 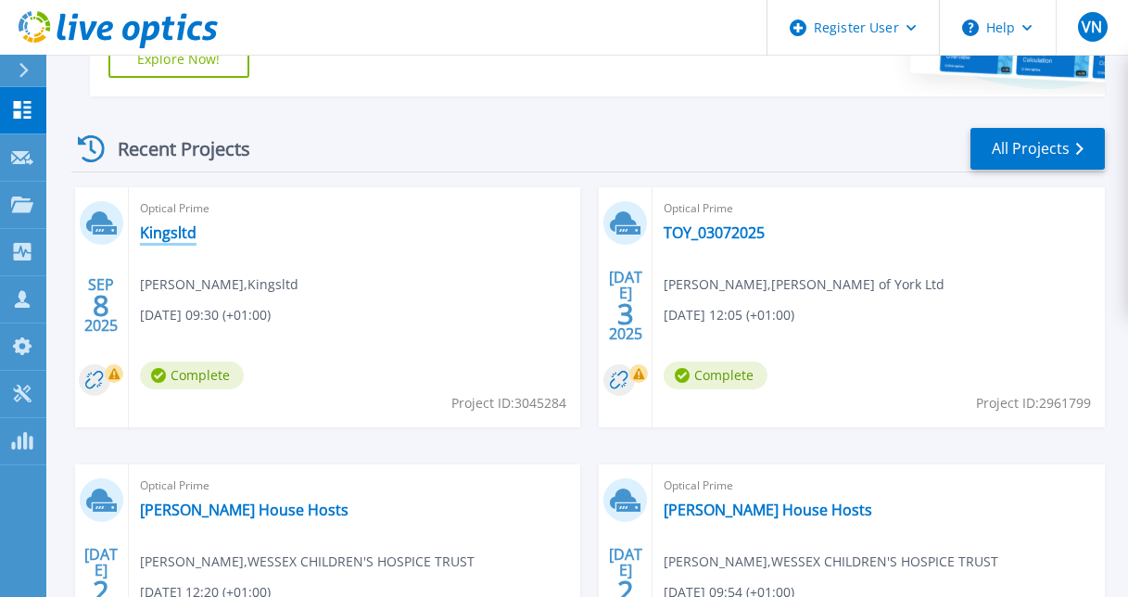 I want to click on a: All Projects, so click(x=1037, y=148).